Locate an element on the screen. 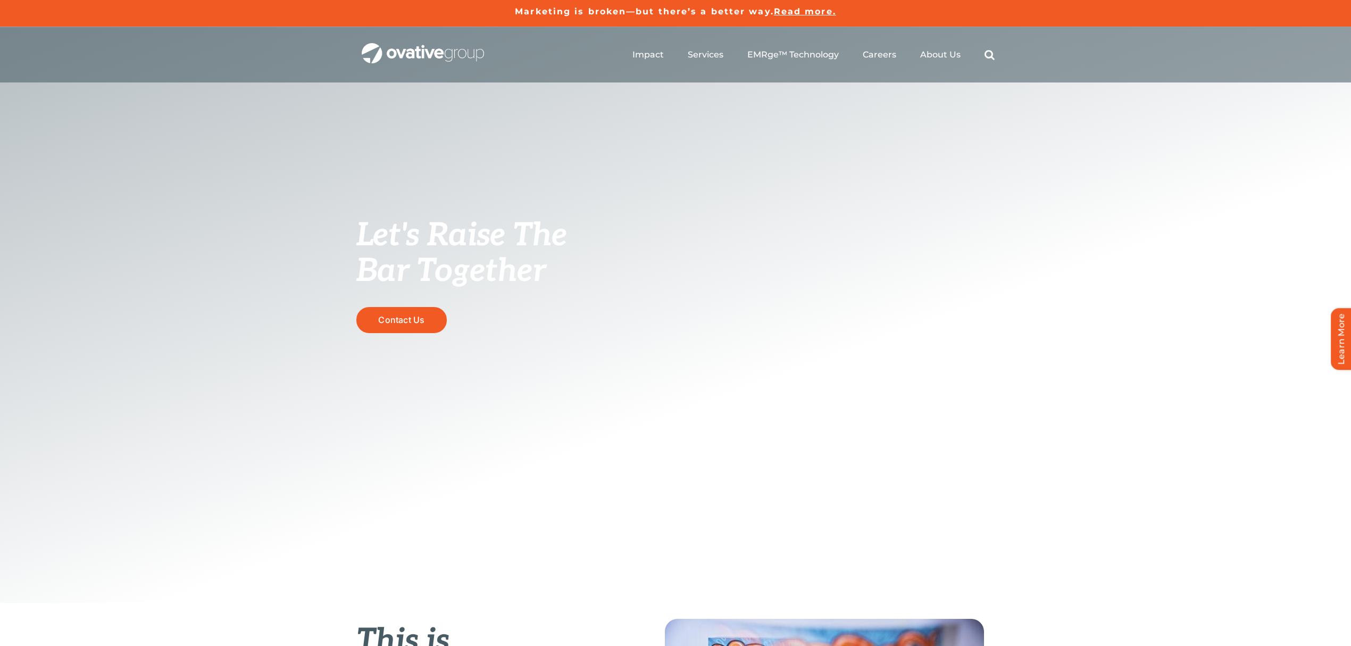 The width and height of the screenshot is (1351, 646). span: Contact Us is located at coordinates (401, 320).